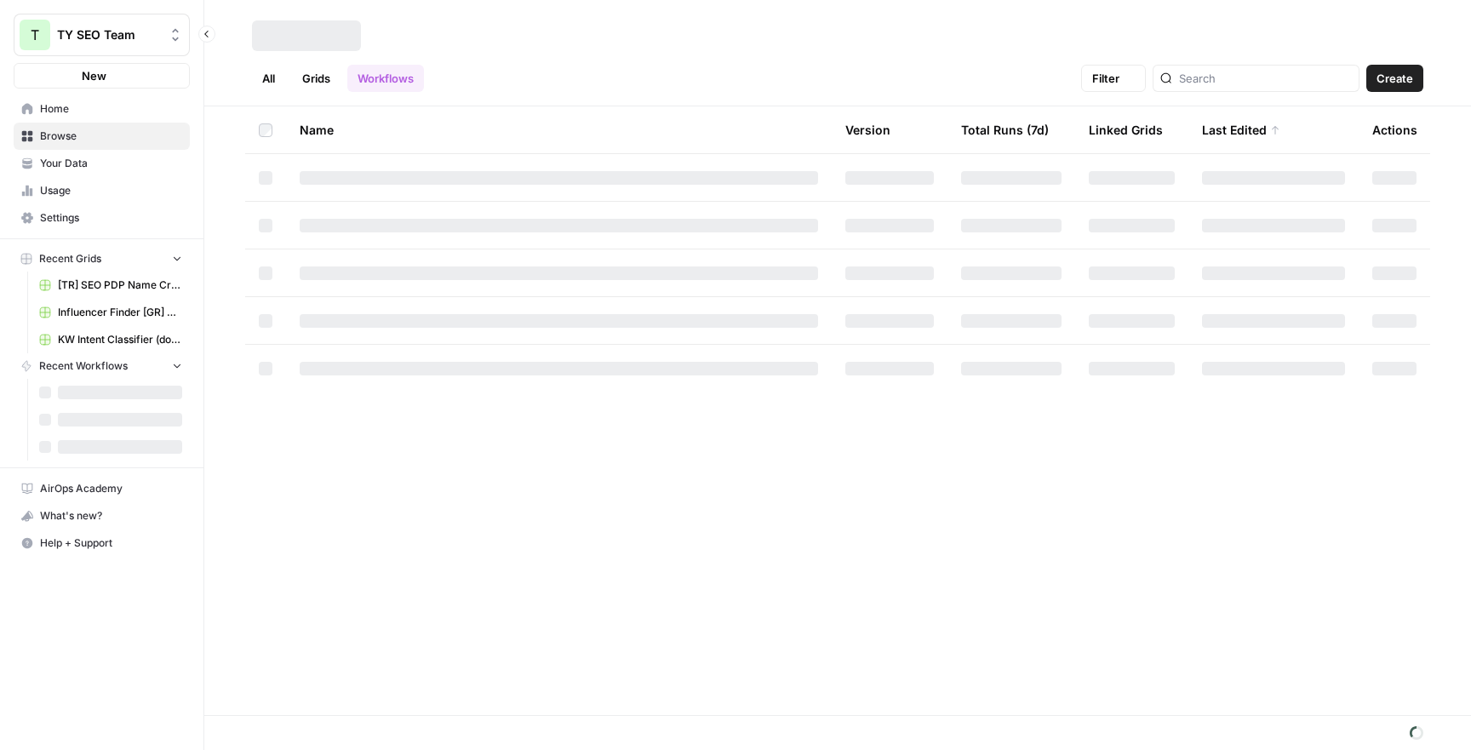  I want to click on span: Browse, so click(111, 136).